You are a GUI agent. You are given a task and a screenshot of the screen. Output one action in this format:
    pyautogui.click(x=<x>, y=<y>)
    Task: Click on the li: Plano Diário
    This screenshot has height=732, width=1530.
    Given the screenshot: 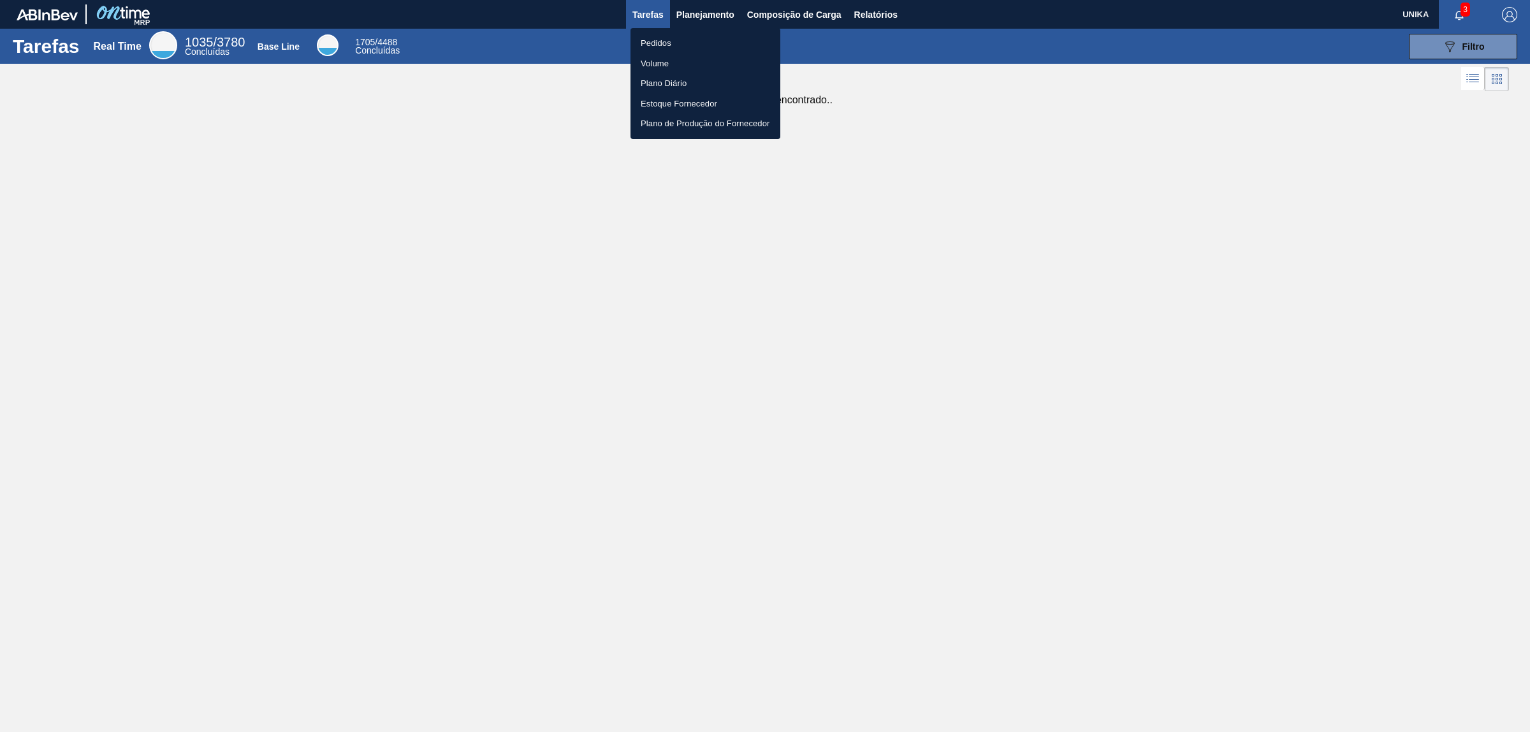 What is the action you would take?
    pyautogui.click(x=705, y=84)
    